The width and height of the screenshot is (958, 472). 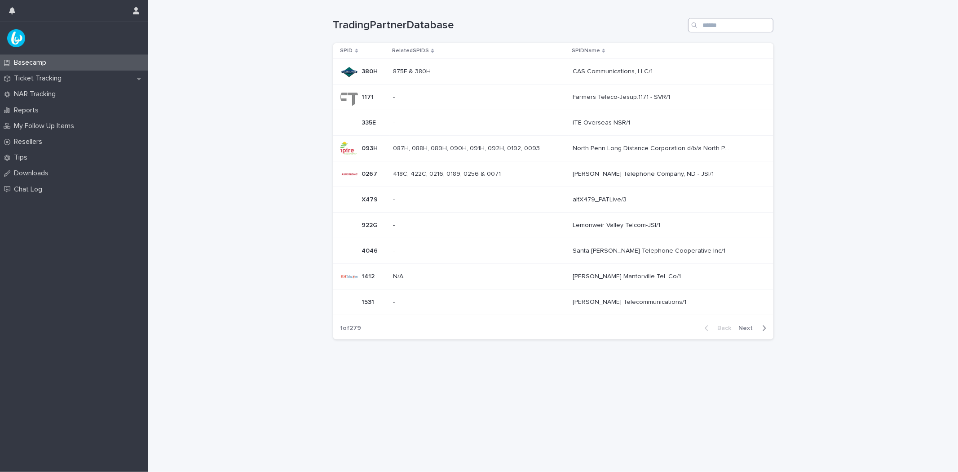 I want to click on tr: 335E335E -- ITE Overseas-NSR/1ITE Overseas-NSR/1, so click(x=554, y=123).